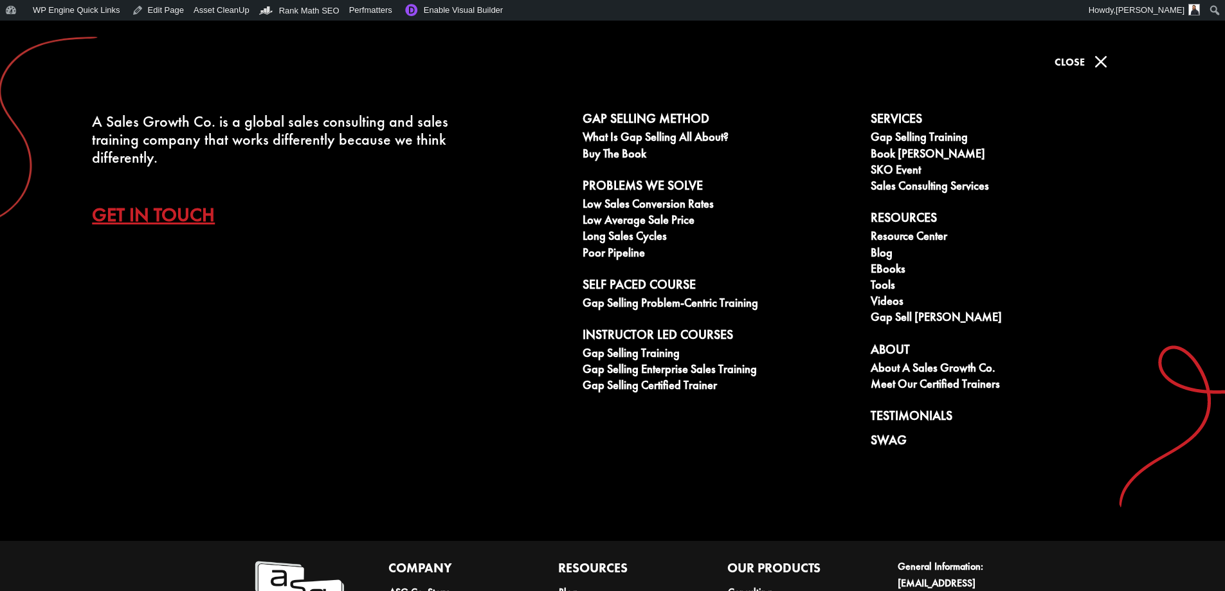  What do you see at coordinates (1008, 418) in the screenshot?
I see `a: Testimonials` at bounding box center [1008, 418].